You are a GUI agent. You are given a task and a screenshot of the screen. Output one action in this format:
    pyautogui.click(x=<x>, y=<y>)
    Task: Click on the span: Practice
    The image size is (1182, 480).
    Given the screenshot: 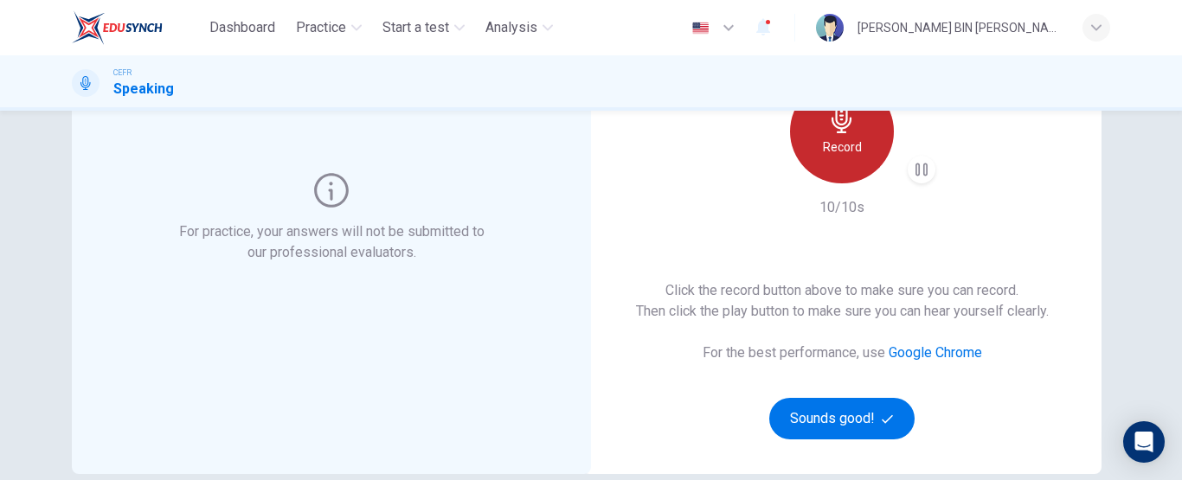 What is the action you would take?
    pyautogui.click(x=321, y=28)
    